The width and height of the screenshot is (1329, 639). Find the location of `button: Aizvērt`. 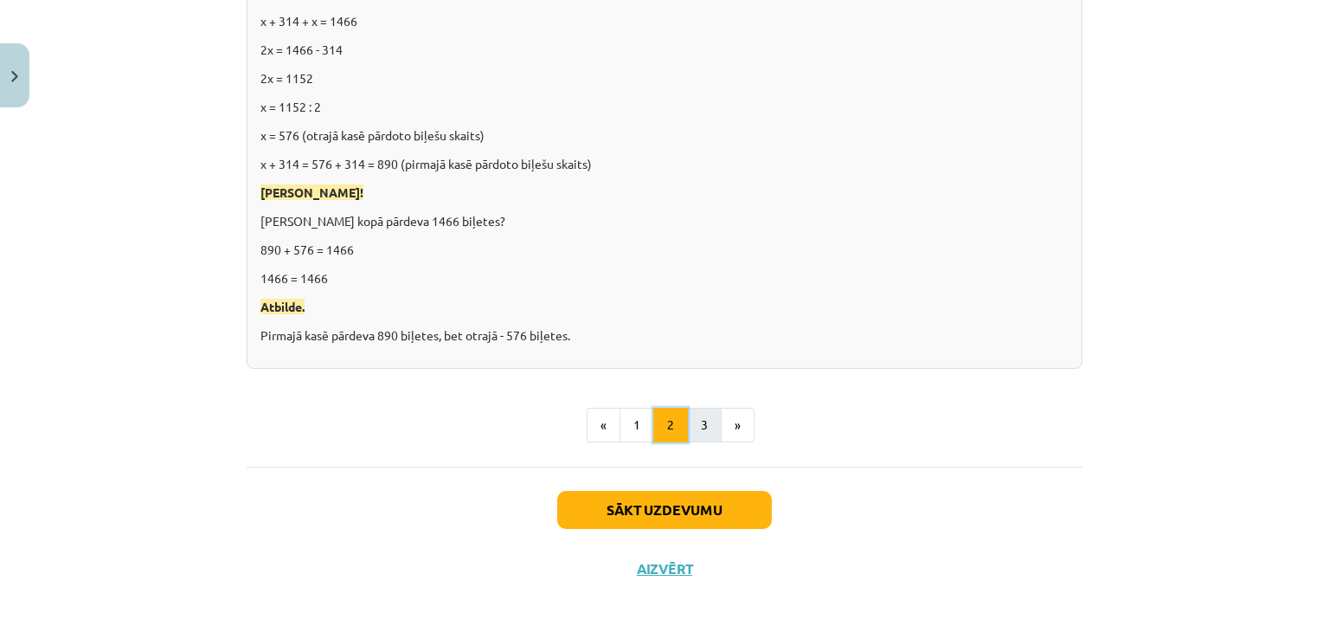

button: Aizvērt is located at coordinates (665, 569).